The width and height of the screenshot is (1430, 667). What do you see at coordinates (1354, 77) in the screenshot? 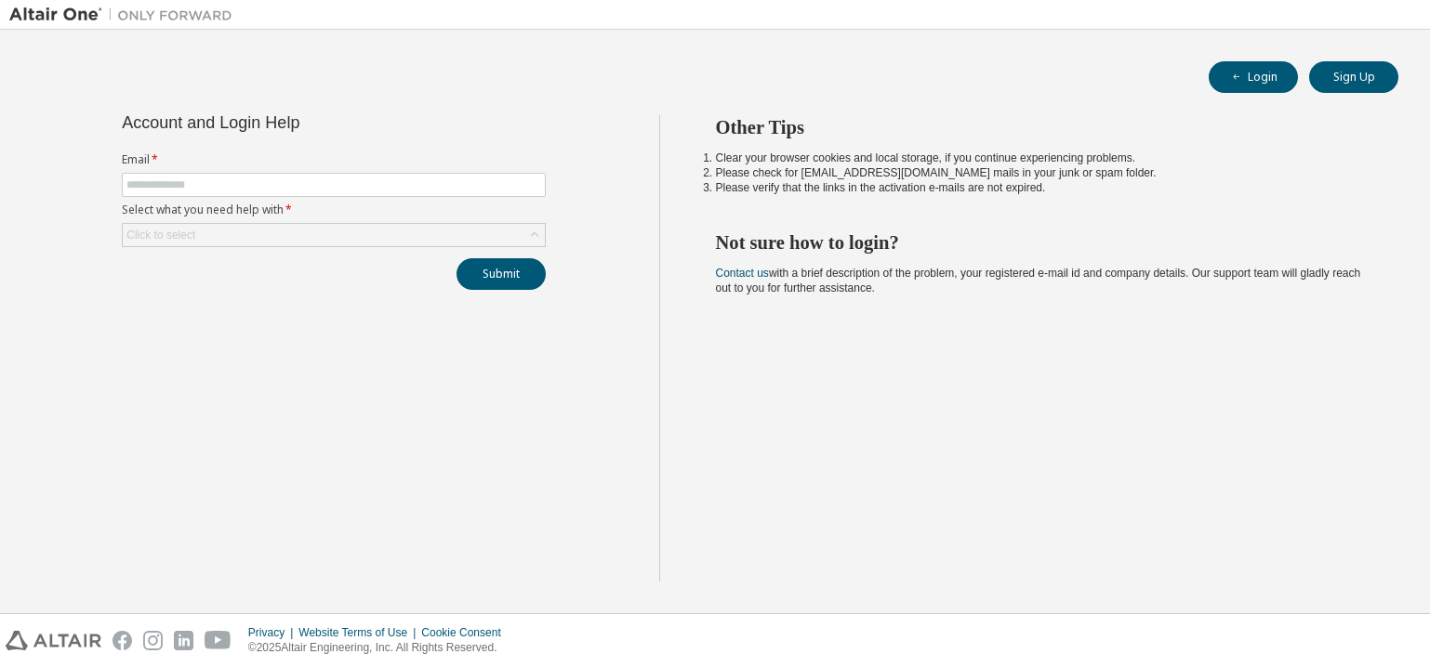
I see `button: Sign Up` at bounding box center [1354, 77].